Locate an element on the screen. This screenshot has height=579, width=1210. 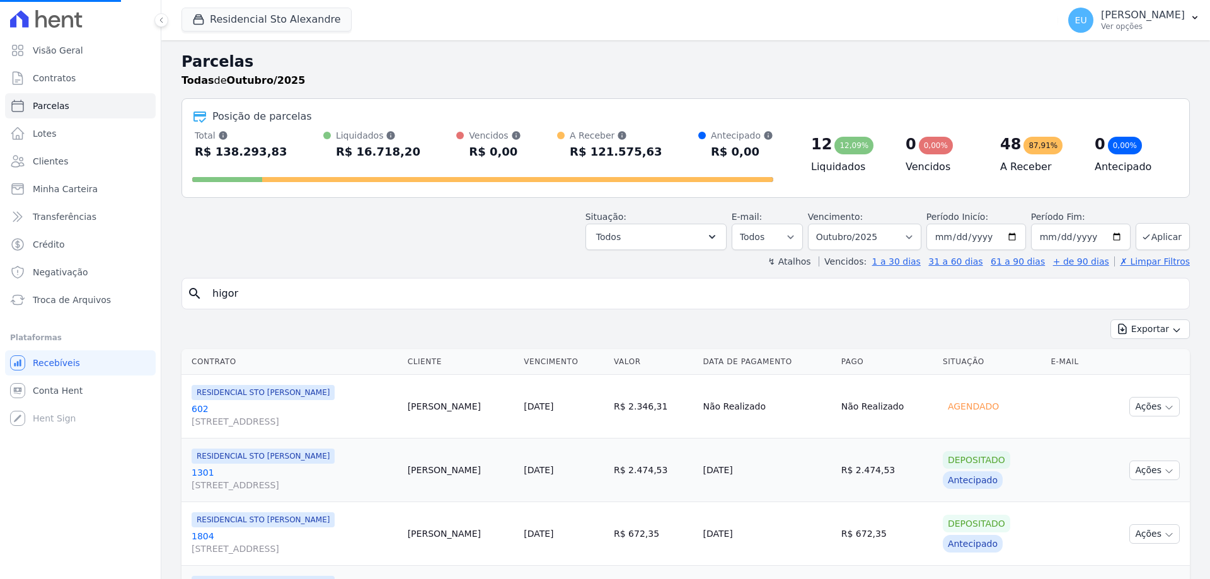
label: Período Inicío: is located at coordinates (957, 217).